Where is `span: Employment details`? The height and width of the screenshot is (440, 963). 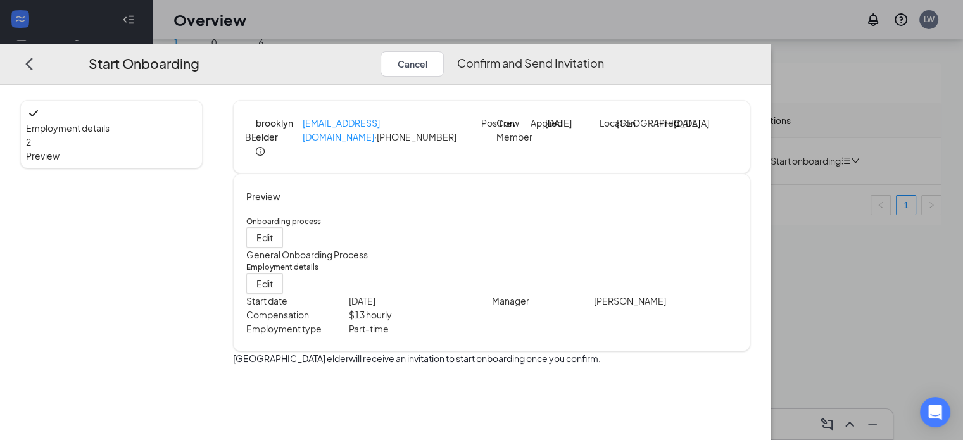
span: Employment details is located at coordinates (111, 128).